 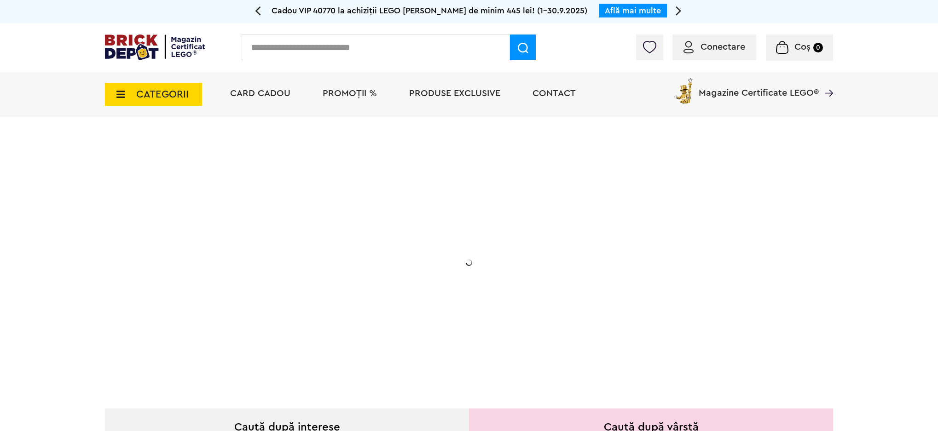 What do you see at coordinates (554, 93) in the screenshot?
I see `span: Contact` at bounding box center [554, 93].